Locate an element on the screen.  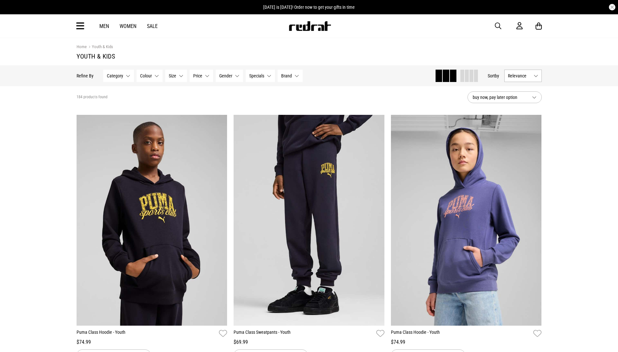
a: Men is located at coordinates (104, 26).